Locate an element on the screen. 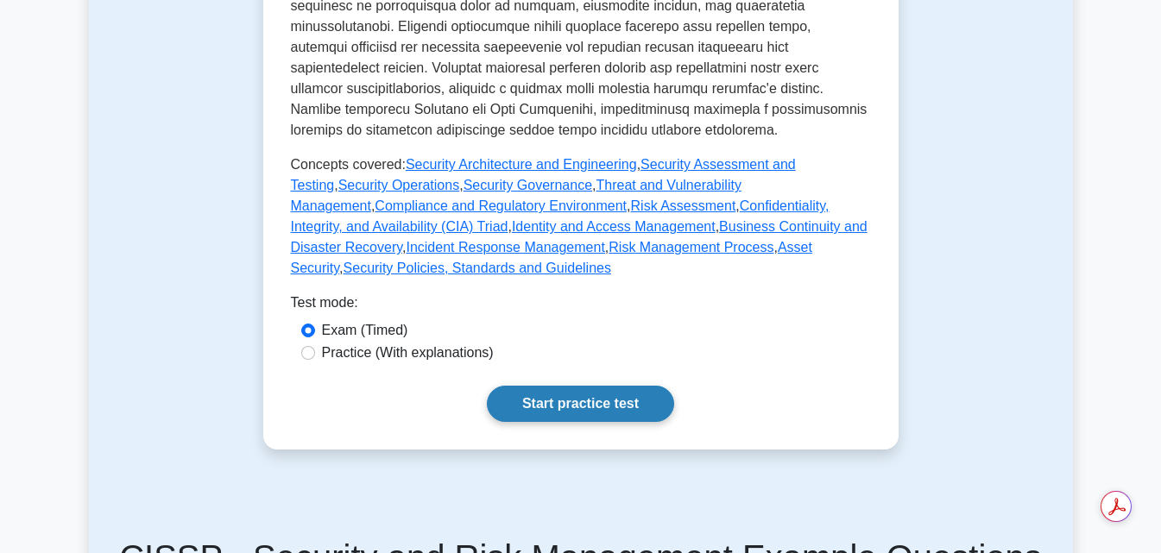  a: Risk Management Process is located at coordinates (690, 247).